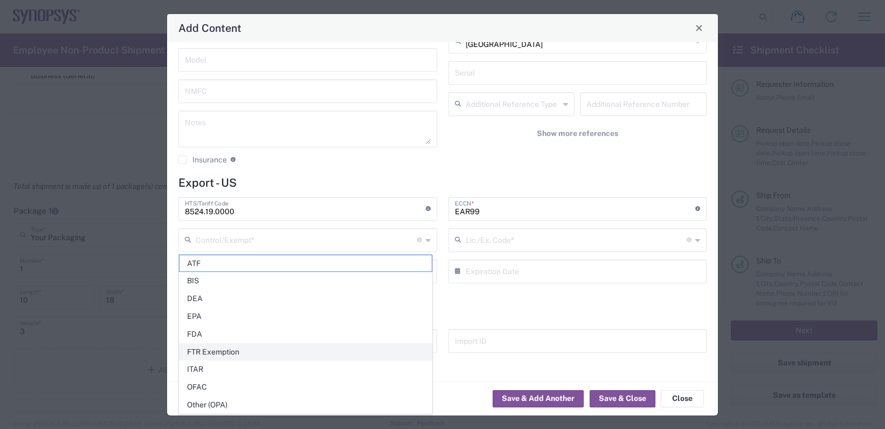 The height and width of the screenshot is (429, 885). What do you see at coordinates (306, 386) in the screenshot?
I see `span: OFAC` at bounding box center [306, 386].